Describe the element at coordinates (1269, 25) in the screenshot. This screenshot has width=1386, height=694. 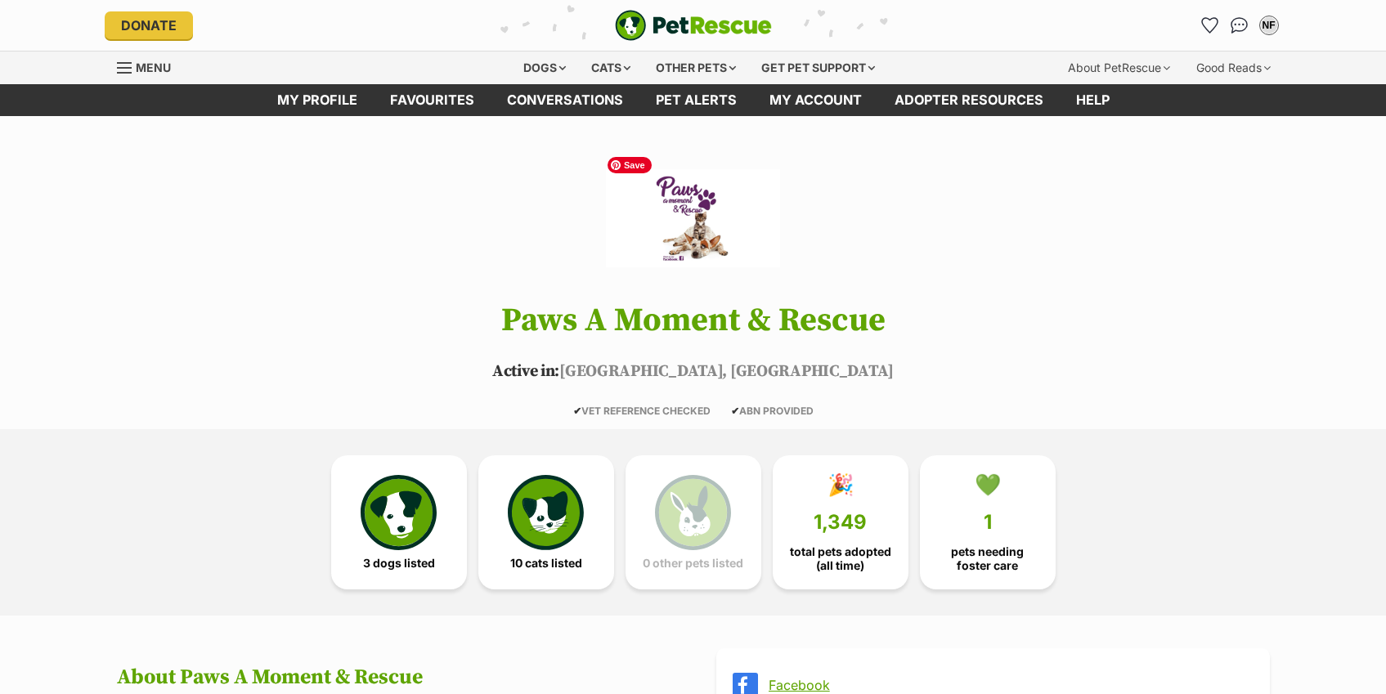
I see `div: NF` at that location.